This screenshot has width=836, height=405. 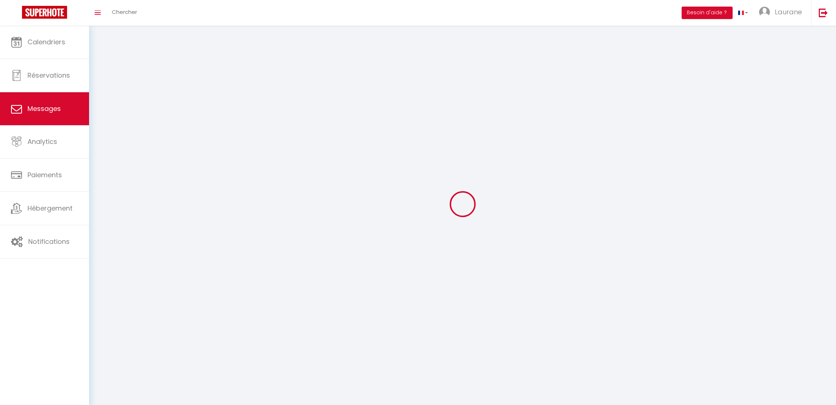 What do you see at coordinates (46, 42) in the screenshot?
I see `span: Calendriers` at bounding box center [46, 42].